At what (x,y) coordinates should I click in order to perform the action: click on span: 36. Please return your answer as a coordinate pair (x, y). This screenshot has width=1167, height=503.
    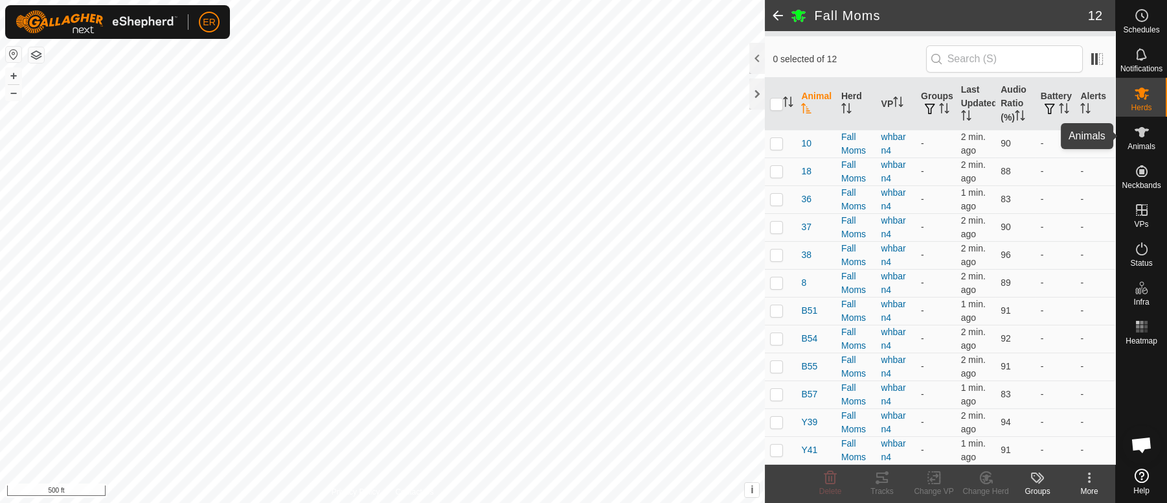
    Looking at the image, I should click on (806, 199).